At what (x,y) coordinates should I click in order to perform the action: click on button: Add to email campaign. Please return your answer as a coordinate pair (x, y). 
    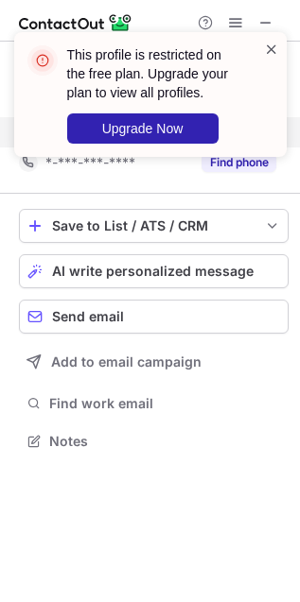
    Looking at the image, I should click on (153, 362).